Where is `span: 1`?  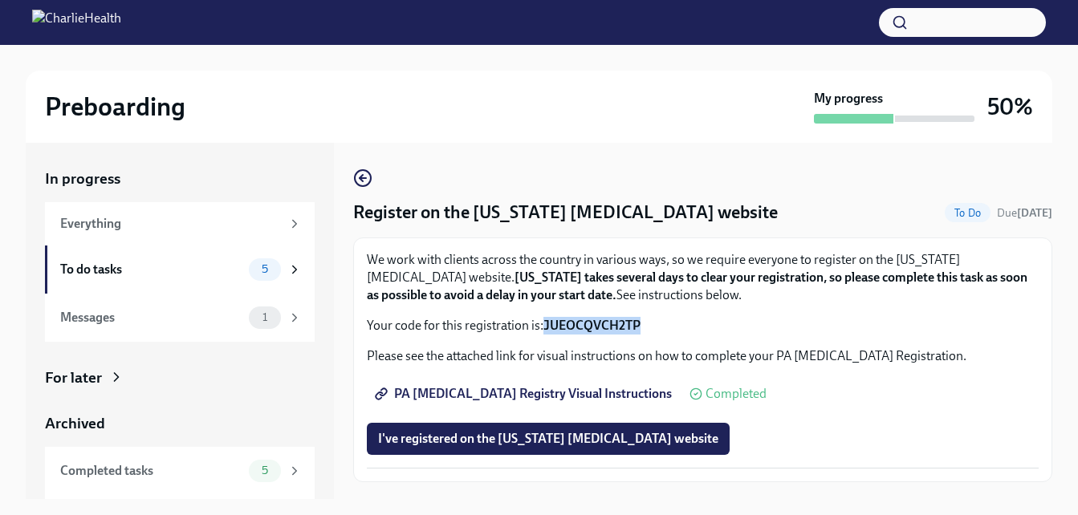 span: 1 is located at coordinates (265, 317).